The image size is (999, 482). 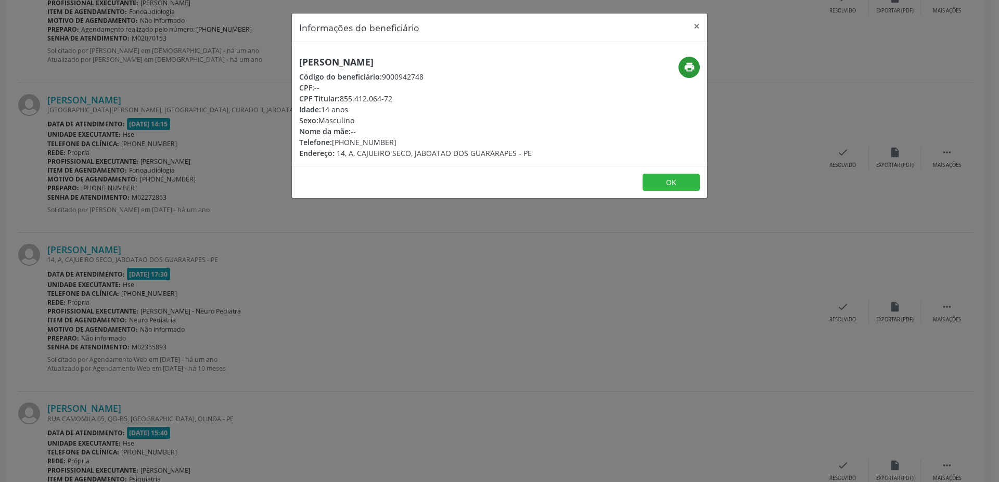 I want to click on div: Masculino, so click(x=415, y=120).